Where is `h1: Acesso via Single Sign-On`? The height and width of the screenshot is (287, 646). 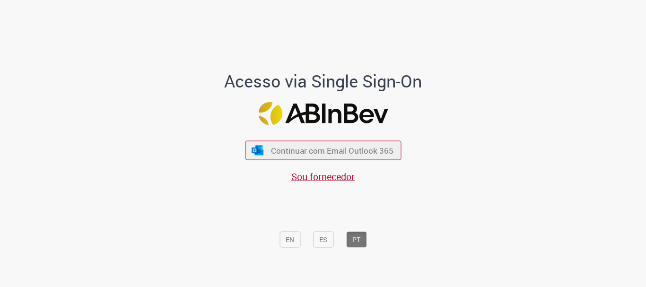
h1: Acesso via Single Sign-On is located at coordinates (323, 81).